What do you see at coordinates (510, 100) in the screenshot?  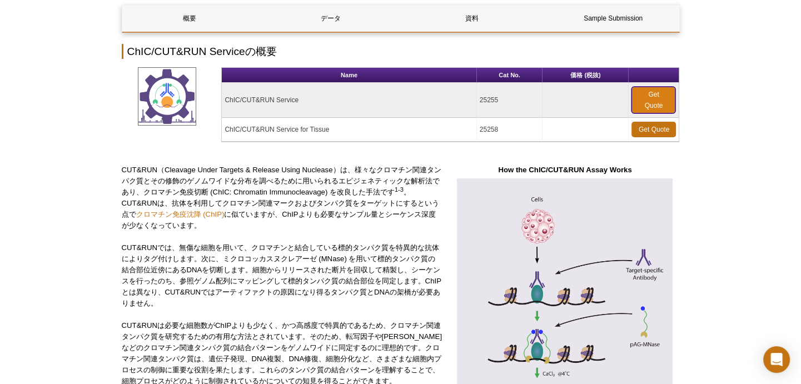 I see `td: 25255` at bounding box center [510, 100].